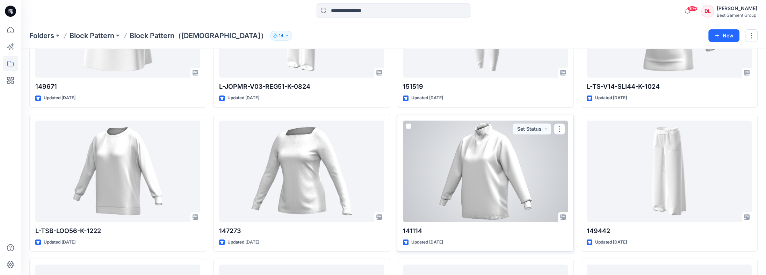 The image size is (766, 275). What do you see at coordinates (42, 36) in the screenshot?
I see `p: Folders` at bounding box center [42, 36].